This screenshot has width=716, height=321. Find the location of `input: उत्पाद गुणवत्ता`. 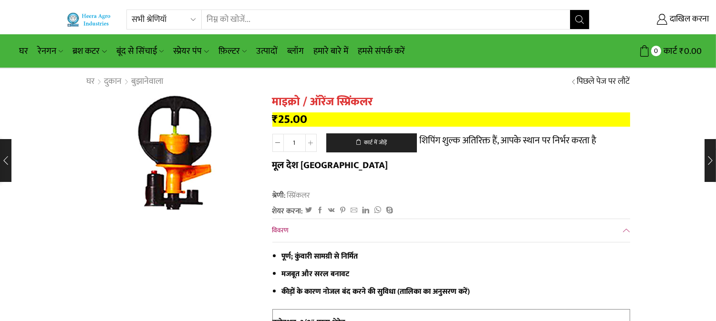

input: उत्पाद गुणवत्ता is located at coordinates (294, 143).